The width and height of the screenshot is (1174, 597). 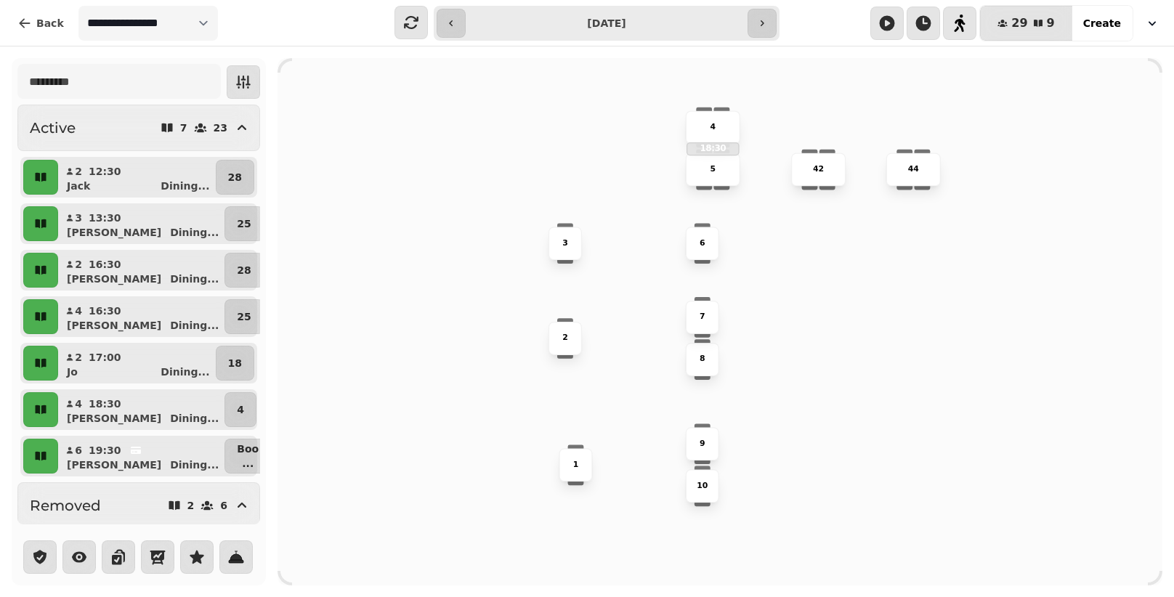 What do you see at coordinates (139, 128) in the screenshot?
I see `button: Active723` at bounding box center [139, 128].